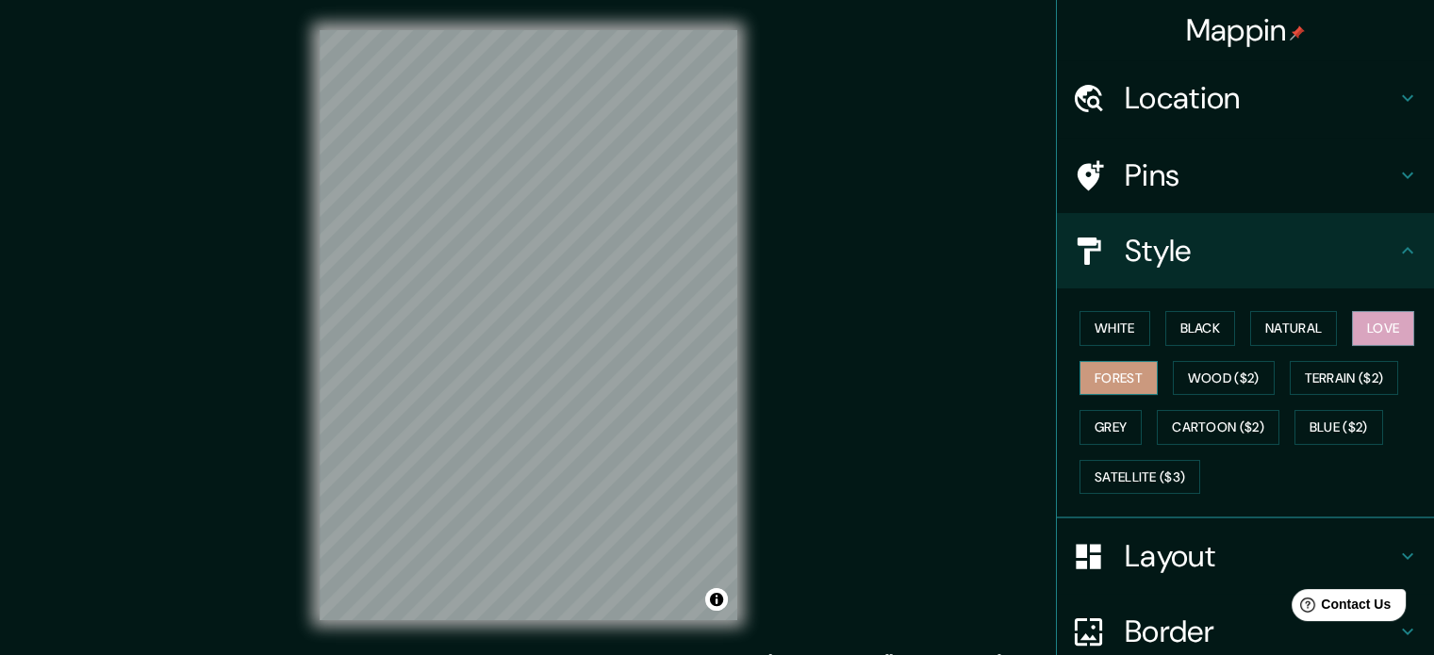 The width and height of the screenshot is (1434, 655). I want to click on button: White, so click(1114, 328).